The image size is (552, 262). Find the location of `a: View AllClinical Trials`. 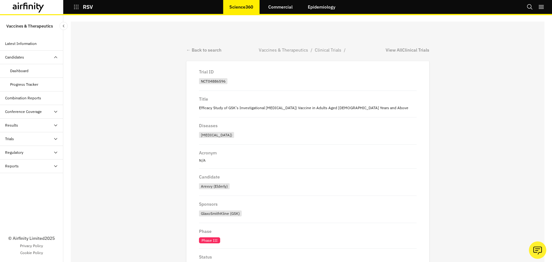

a: View AllClinical Trials is located at coordinates (407, 50).